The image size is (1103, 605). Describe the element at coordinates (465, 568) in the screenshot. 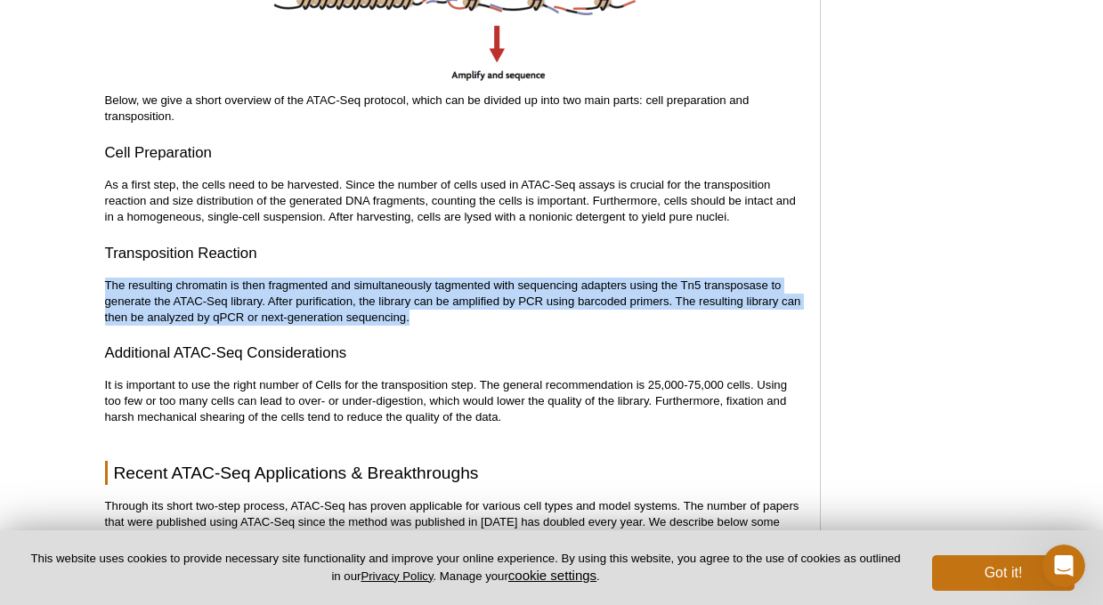

I see `p: This website uses cookies to provide necessary site functionality and improve your online experie...` at that location.